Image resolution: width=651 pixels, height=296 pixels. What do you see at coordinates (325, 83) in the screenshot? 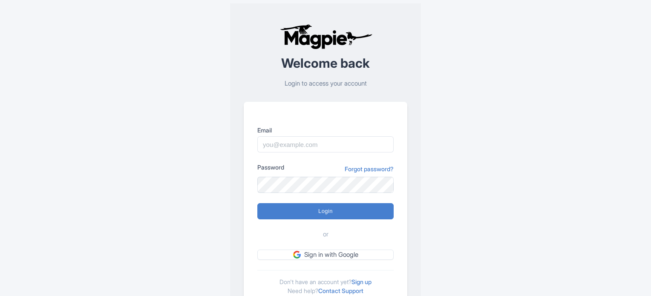
I see `p: Login to access your account` at bounding box center [325, 83].